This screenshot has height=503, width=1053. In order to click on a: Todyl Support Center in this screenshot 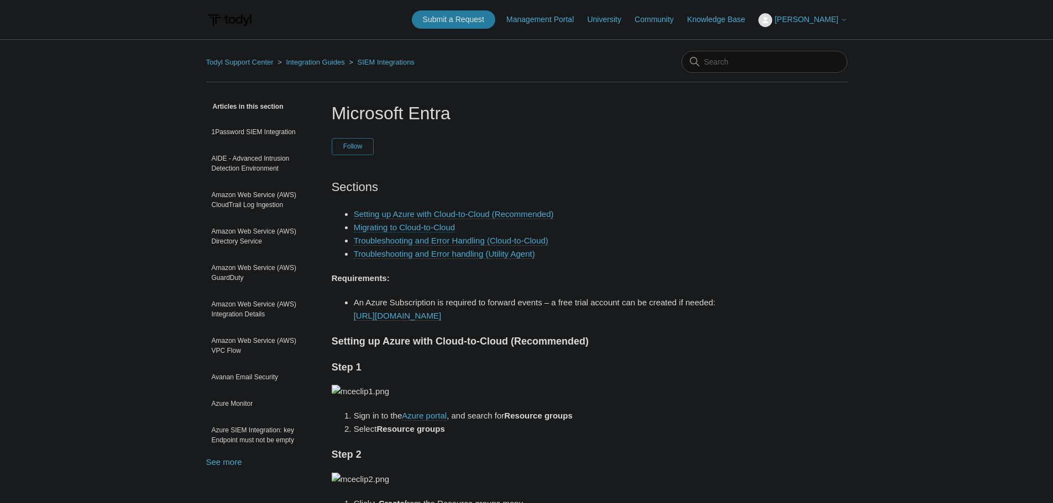, I will do `click(240, 62)`.